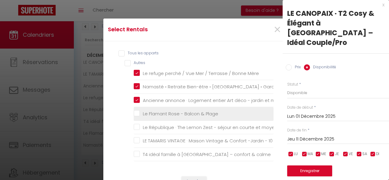 The image size is (389, 180). I want to click on label: Statut, so click(293, 84).